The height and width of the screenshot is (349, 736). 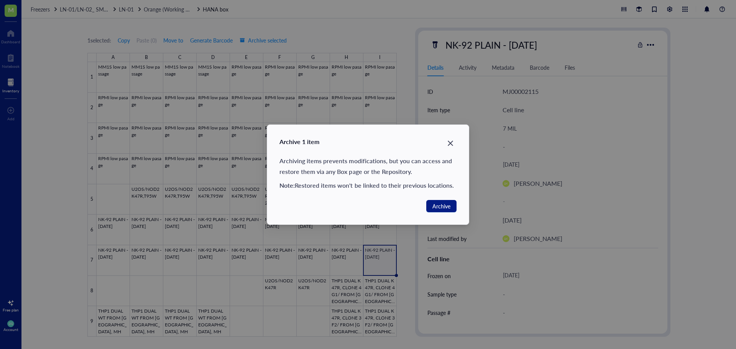 What do you see at coordinates (368, 186) in the screenshot?
I see `div: Restored items won't be linked to their previous locations.` at bounding box center [368, 186].